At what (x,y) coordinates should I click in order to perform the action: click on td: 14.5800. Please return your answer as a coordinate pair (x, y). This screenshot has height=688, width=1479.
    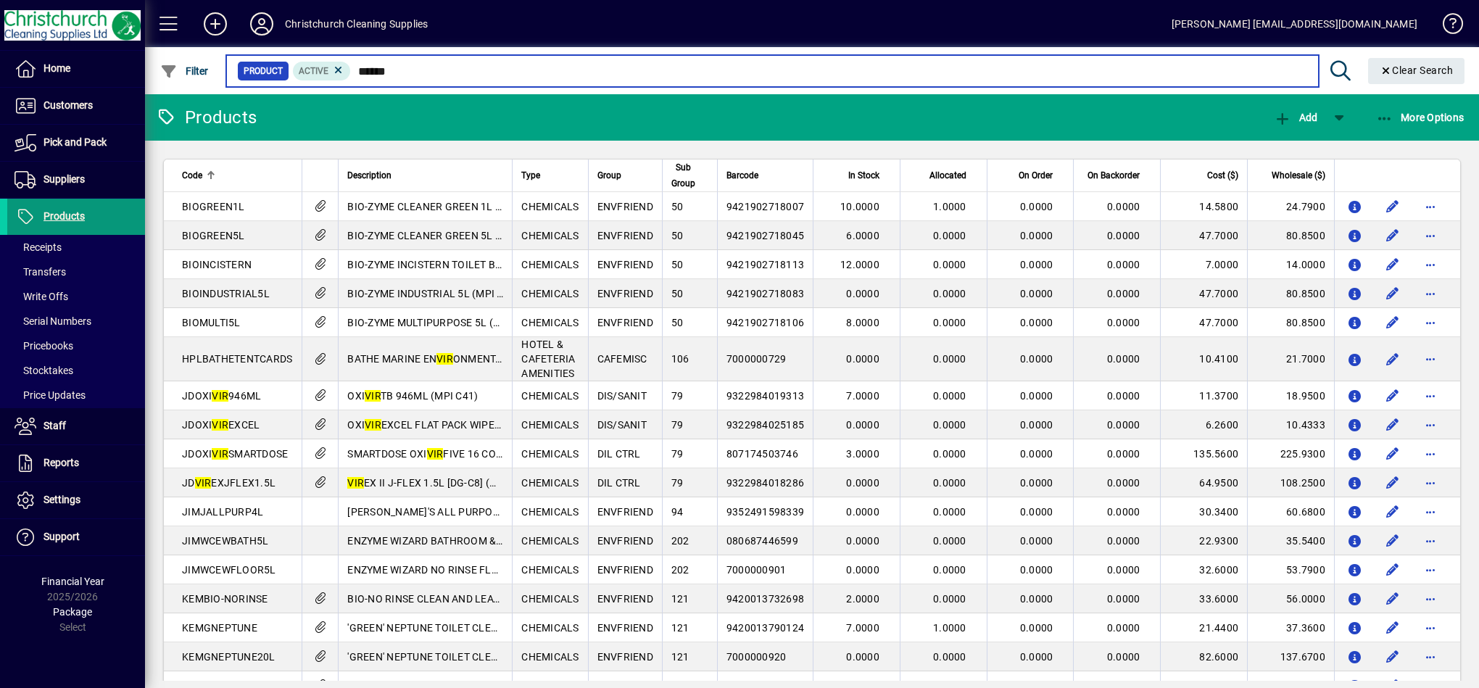
    Looking at the image, I should click on (1204, 207).